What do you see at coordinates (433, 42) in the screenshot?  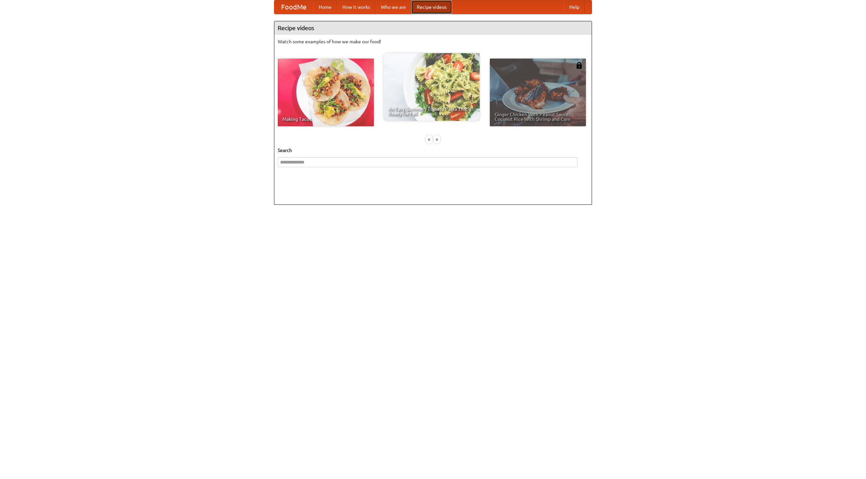 I see `p: Watch some examples of how we make our food!` at bounding box center [433, 42].